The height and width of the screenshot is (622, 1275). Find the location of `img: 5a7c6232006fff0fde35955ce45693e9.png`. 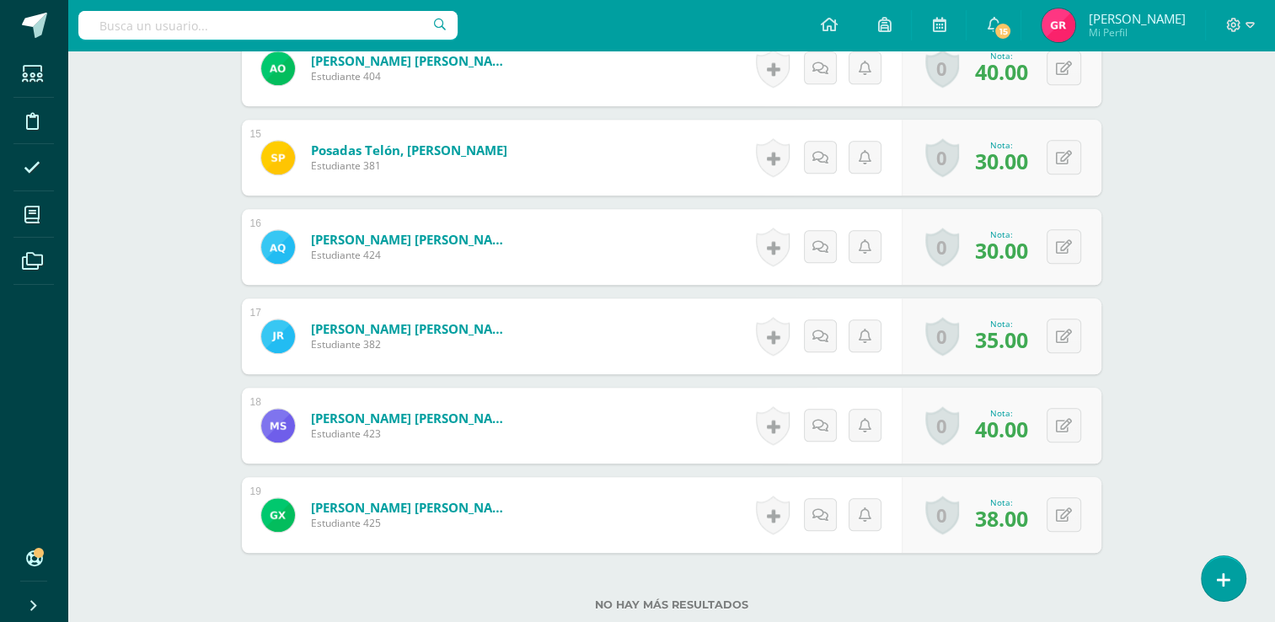

img: 5a7c6232006fff0fde35955ce45693e9.png is located at coordinates (278, 336).